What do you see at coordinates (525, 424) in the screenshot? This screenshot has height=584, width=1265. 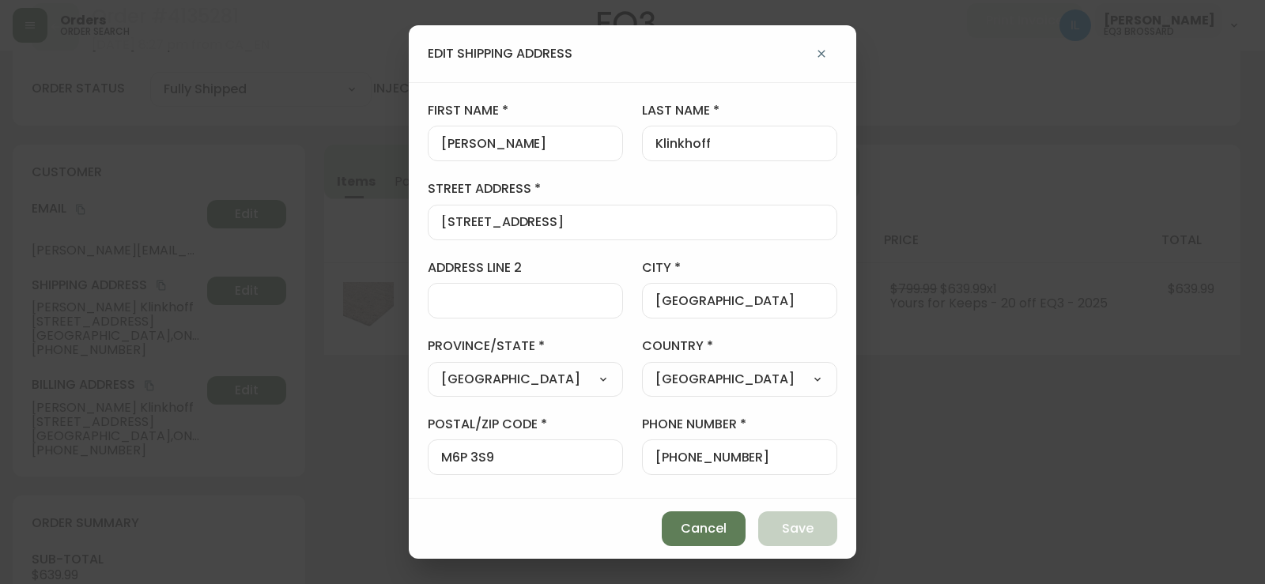 I see `label: postal/zip code` at bounding box center [525, 424].